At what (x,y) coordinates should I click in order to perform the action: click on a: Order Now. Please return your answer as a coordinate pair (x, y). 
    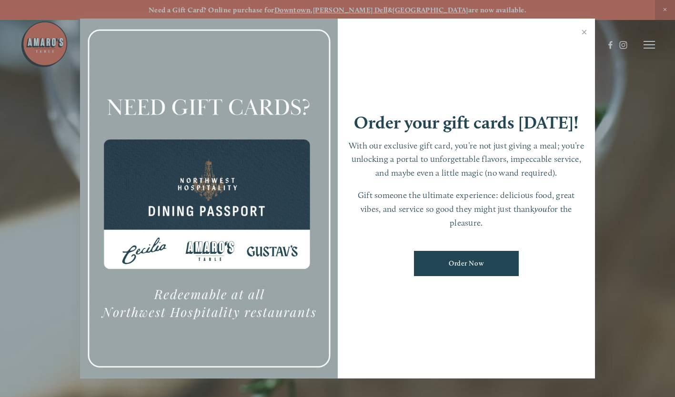
    Looking at the image, I should click on (466, 264).